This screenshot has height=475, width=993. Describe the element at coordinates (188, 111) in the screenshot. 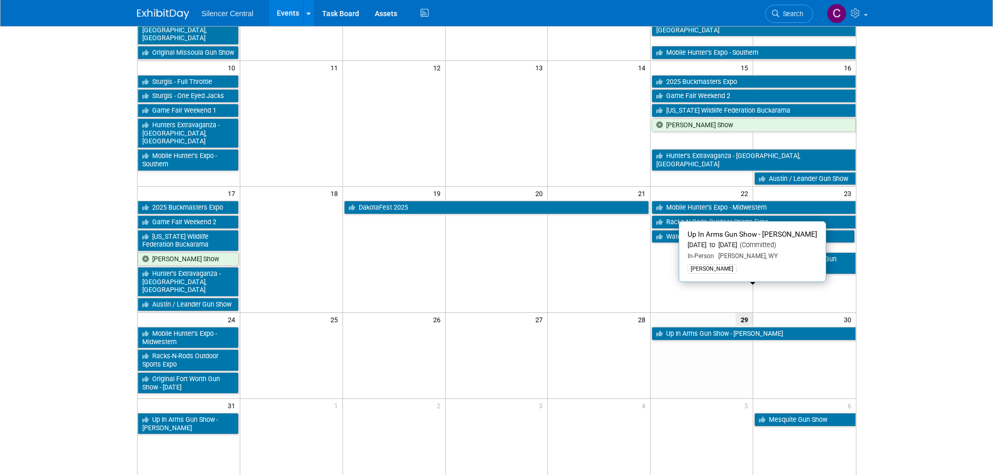

I see `a: Game Fair Weekend 1` at that location.